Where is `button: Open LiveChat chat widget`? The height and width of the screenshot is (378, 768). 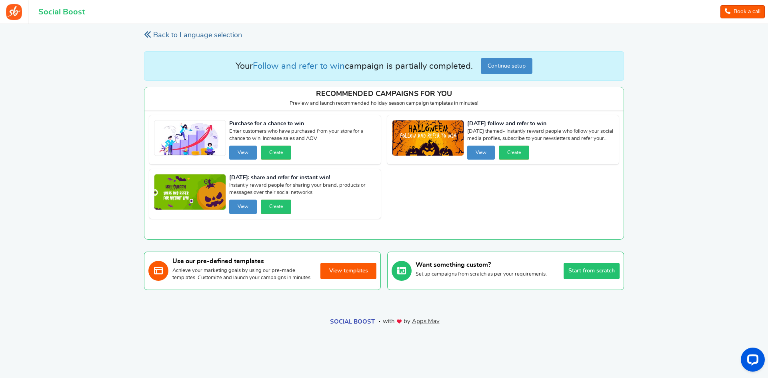
button: Open LiveChat chat widget is located at coordinates (18, 15).